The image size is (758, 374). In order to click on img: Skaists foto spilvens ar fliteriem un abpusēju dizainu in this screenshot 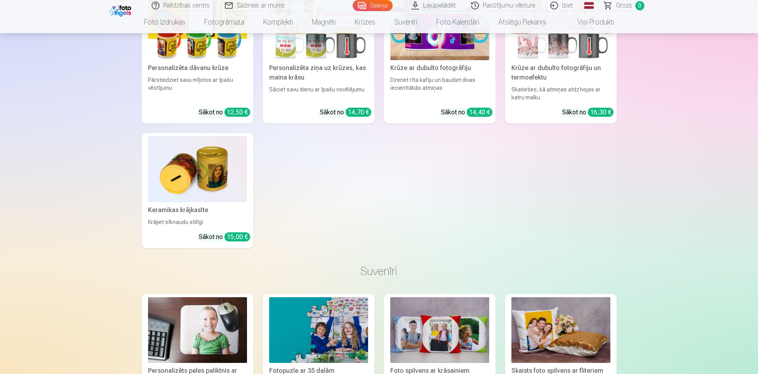, I will do `click(561, 330)`.